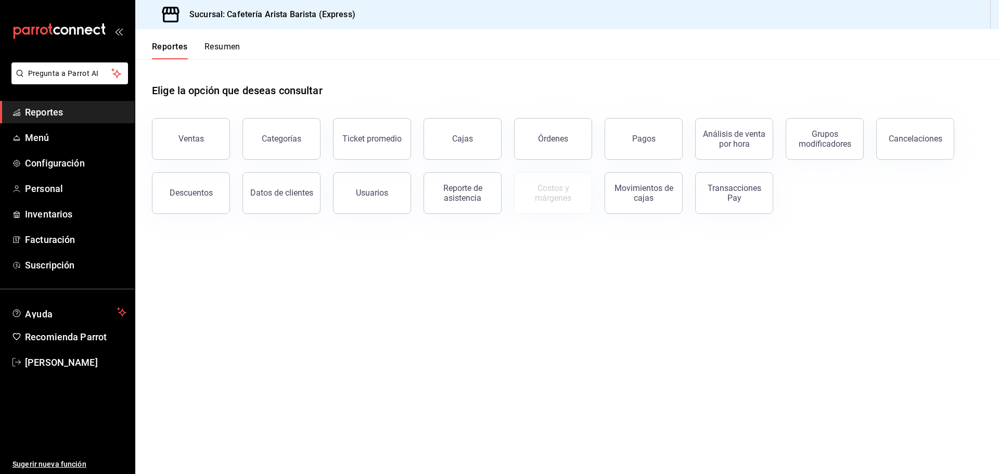 The height and width of the screenshot is (474, 999). I want to click on button: Grupos modificadores, so click(824, 139).